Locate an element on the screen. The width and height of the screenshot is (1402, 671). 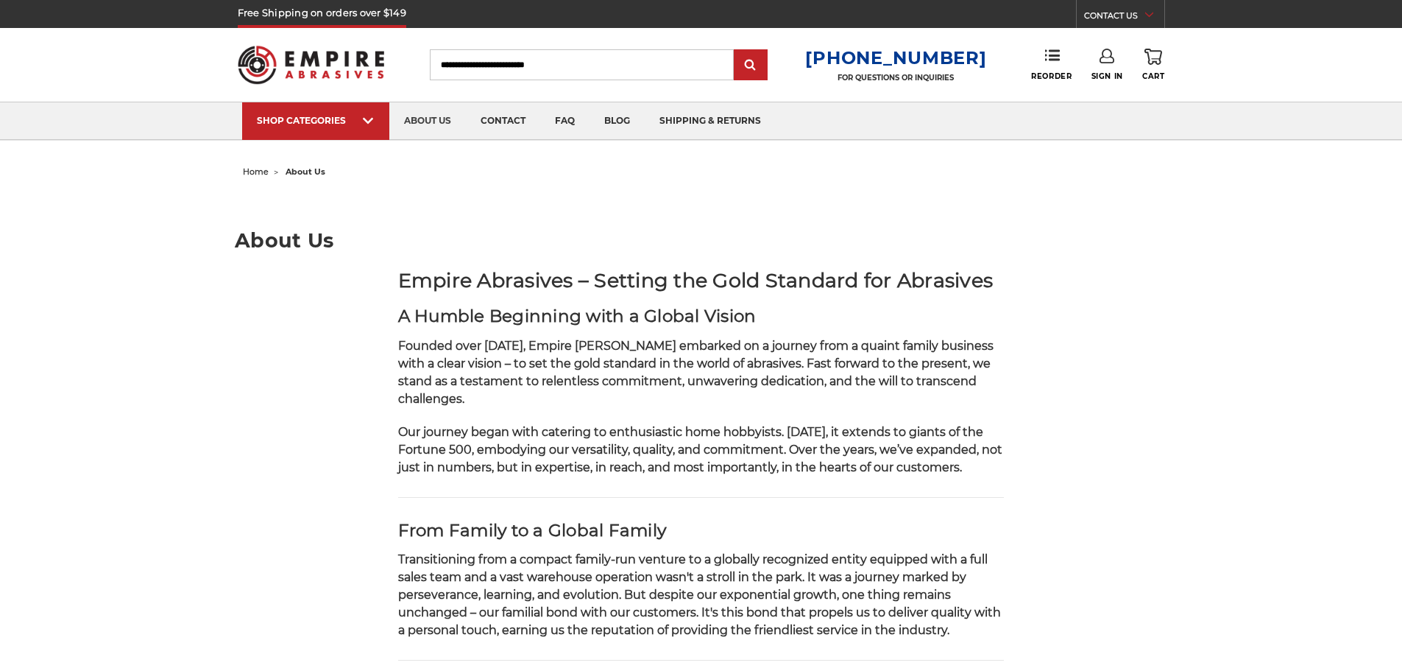
span: Reorder is located at coordinates (1051, 76).